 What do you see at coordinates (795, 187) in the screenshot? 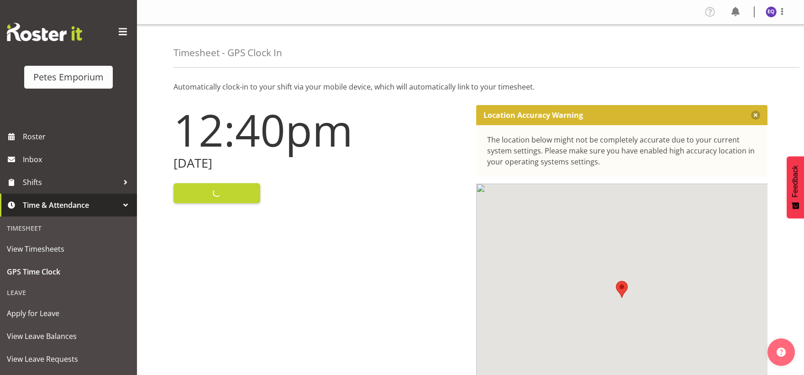
I see `button: Feedback - Show survey` at bounding box center [795, 187].